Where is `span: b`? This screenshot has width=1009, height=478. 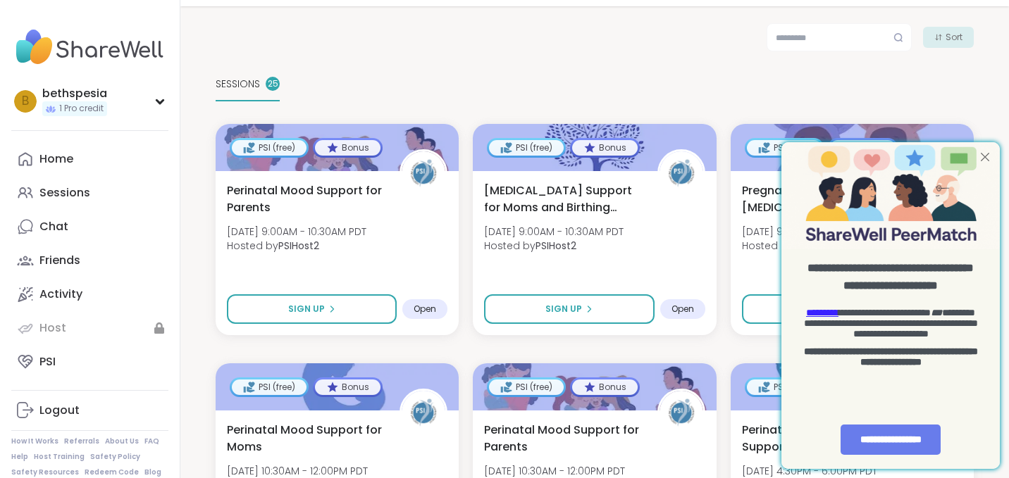
span: b is located at coordinates (25, 101).